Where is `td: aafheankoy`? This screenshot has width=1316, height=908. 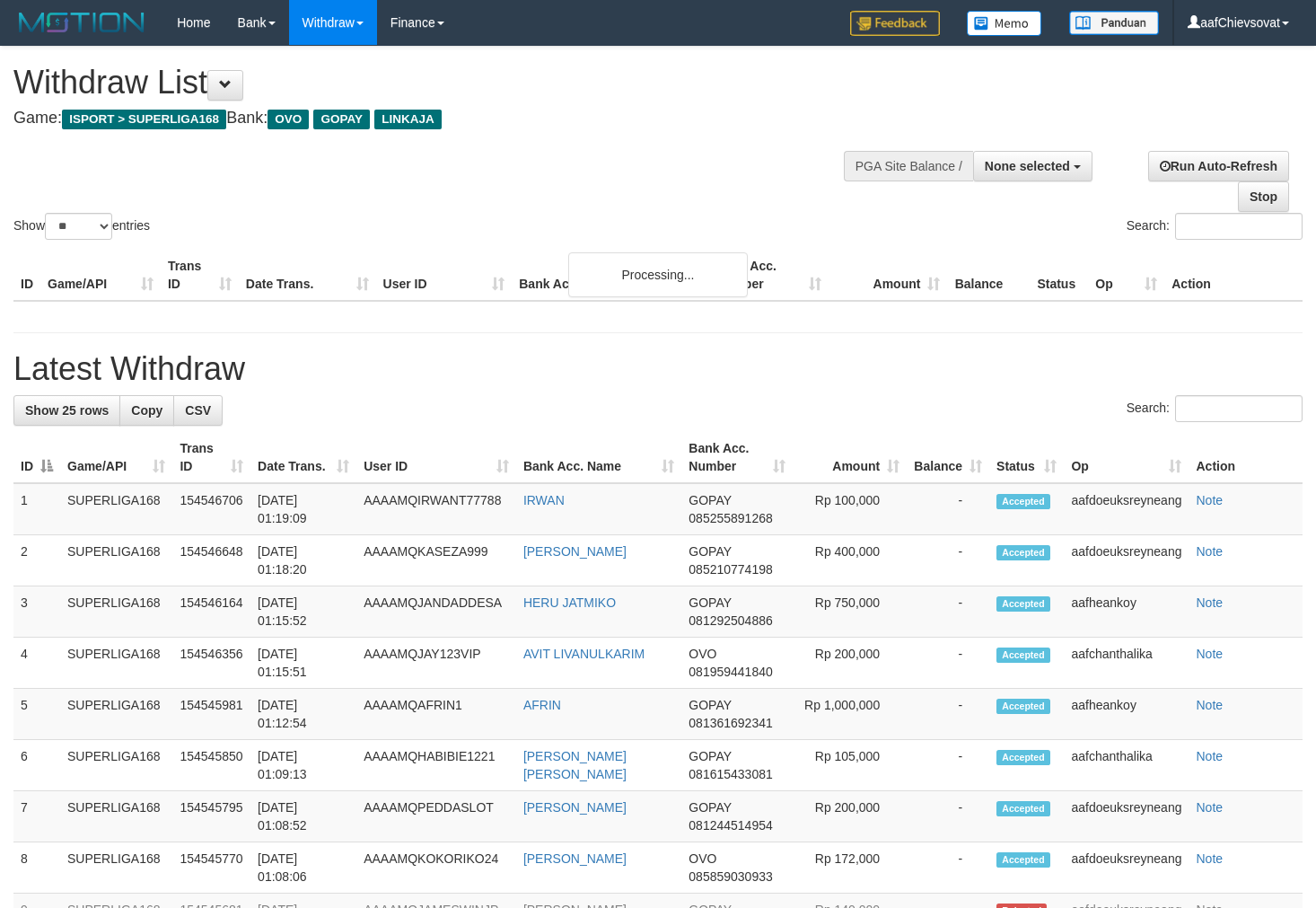
td: aafheankoy is located at coordinates (1126, 714).